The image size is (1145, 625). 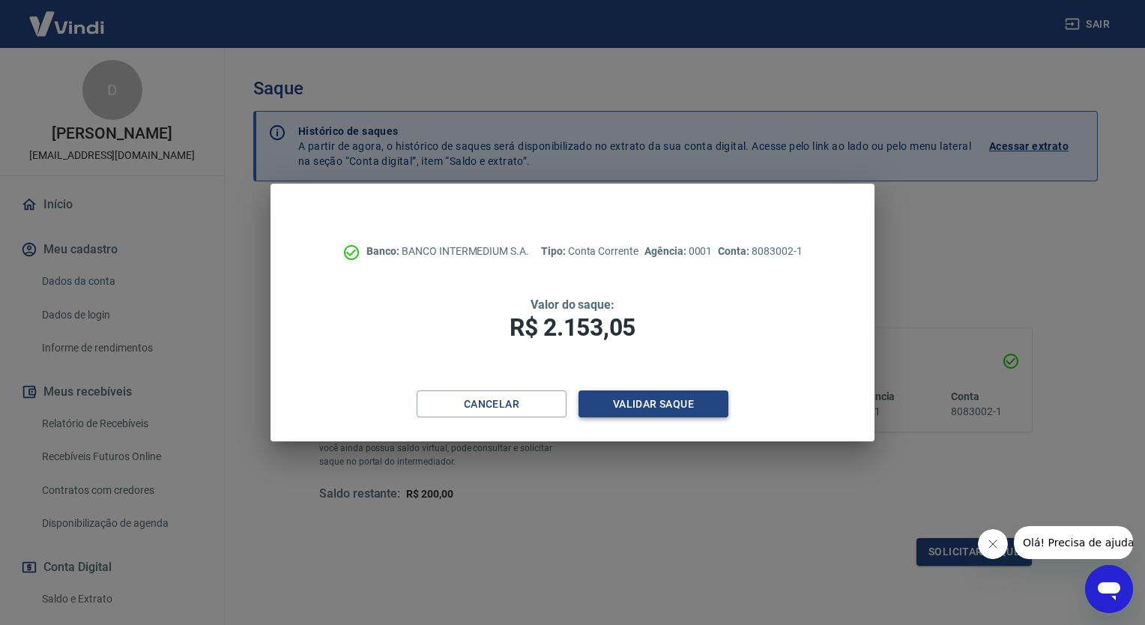 What do you see at coordinates (760, 251) in the screenshot?
I see `p: 8083002-1` at bounding box center [760, 251].